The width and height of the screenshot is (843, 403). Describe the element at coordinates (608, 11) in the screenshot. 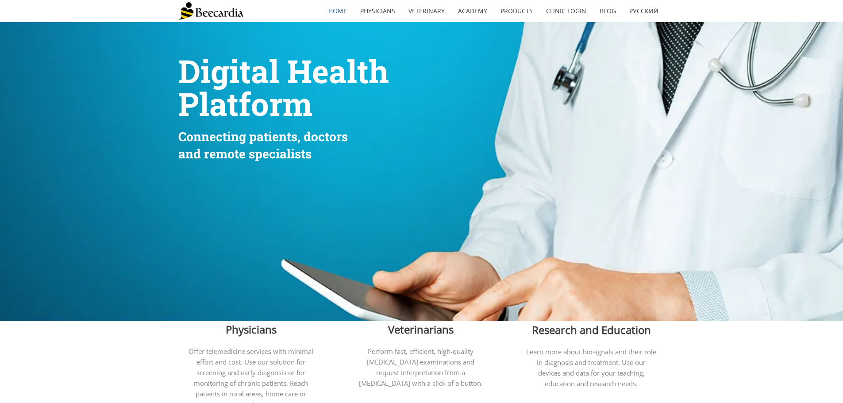

I see `a: Blog` at that location.